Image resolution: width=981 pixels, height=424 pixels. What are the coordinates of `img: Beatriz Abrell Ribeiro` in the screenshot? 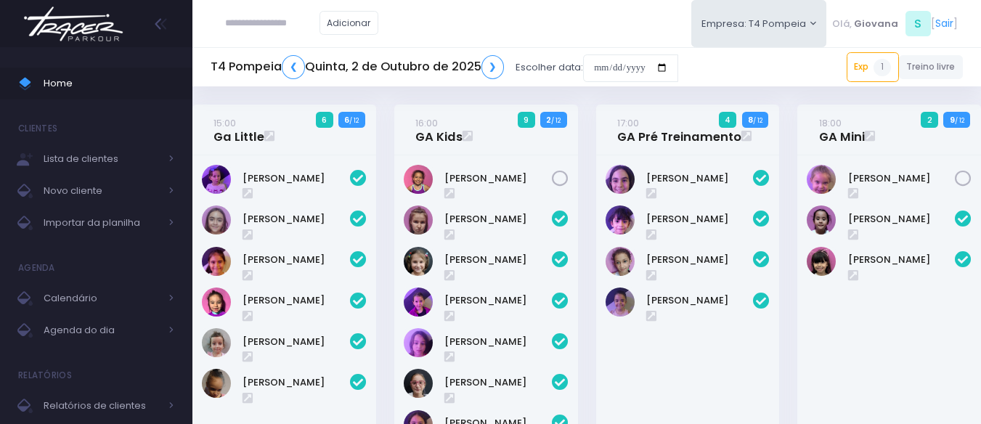 It's located at (418, 261).